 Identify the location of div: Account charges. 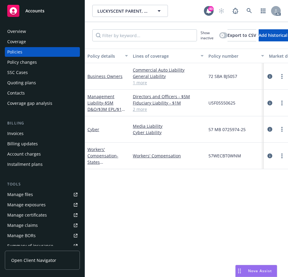
(24, 154).